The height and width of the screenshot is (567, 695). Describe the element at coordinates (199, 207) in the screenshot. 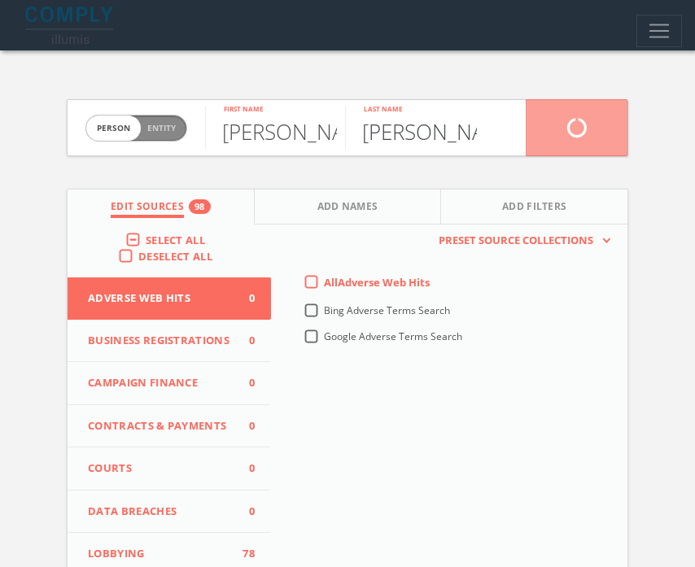

I see `div: 98` at that location.